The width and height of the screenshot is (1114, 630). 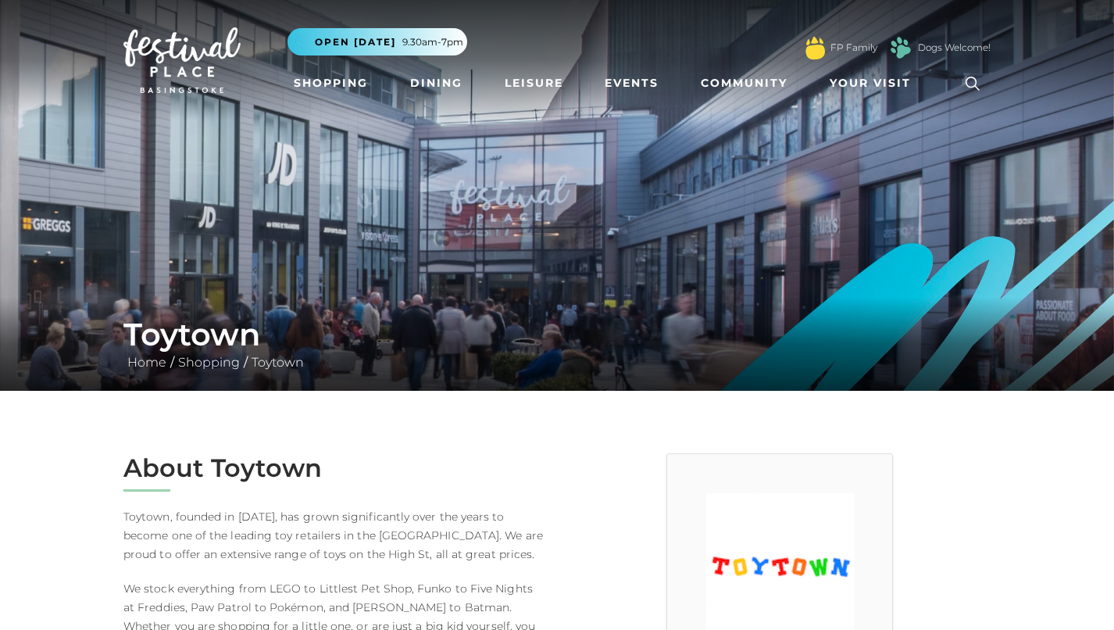 What do you see at coordinates (182, 60) in the screenshot?
I see `img: Festival Place Logo` at bounding box center [182, 60].